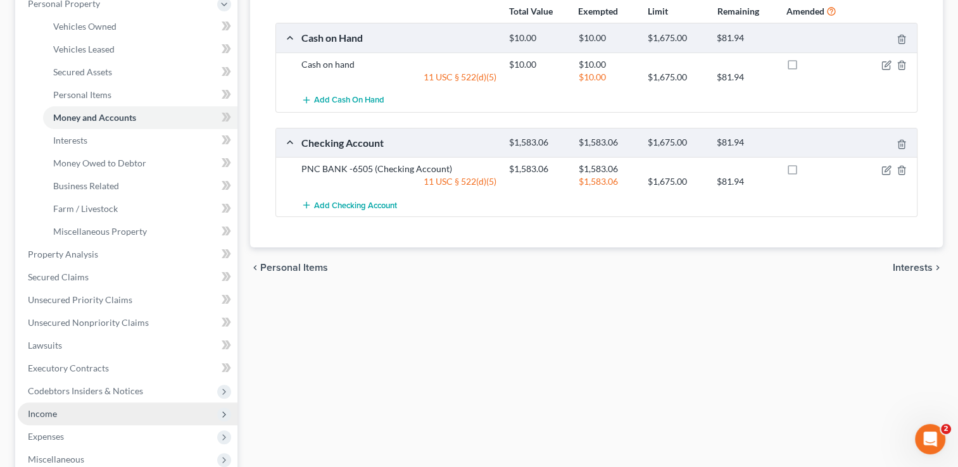 This screenshot has width=958, height=467. I want to click on button: Add Cash on Hand, so click(343, 100).